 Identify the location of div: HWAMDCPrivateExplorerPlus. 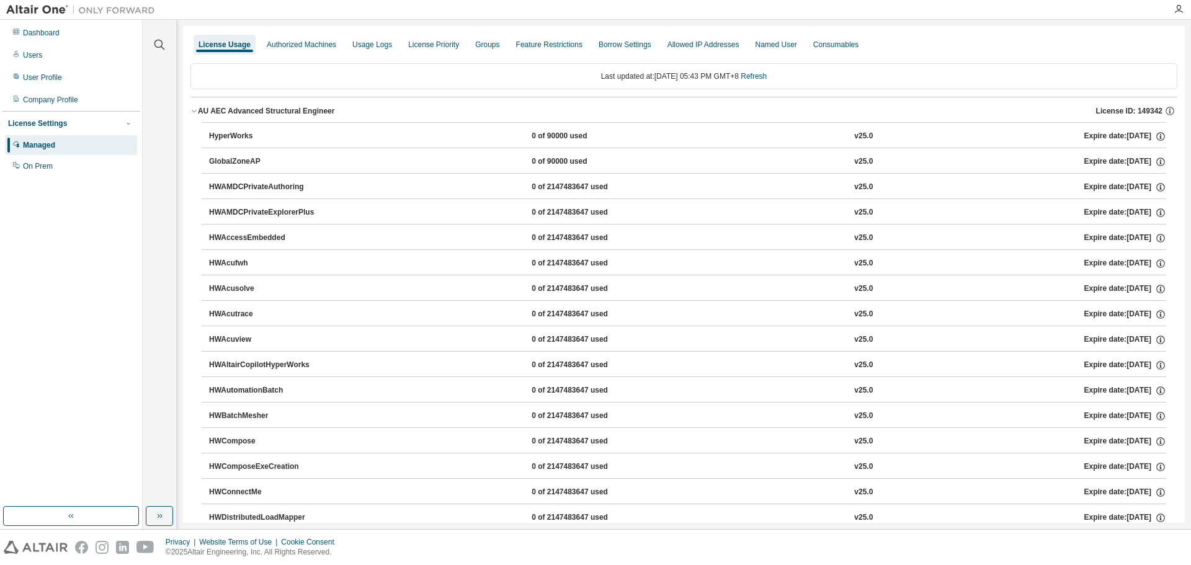
(265, 213).